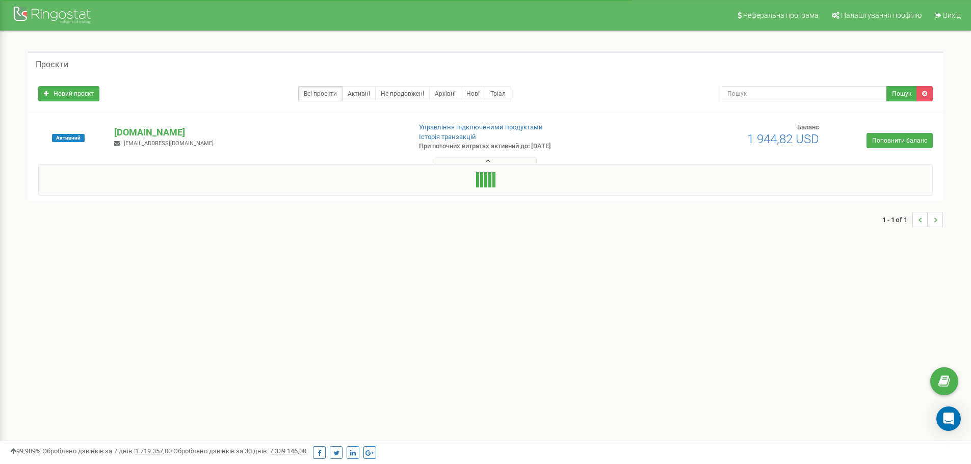 This screenshot has width=971, height=464. I want to click on a: Нові, so click(473, 94).